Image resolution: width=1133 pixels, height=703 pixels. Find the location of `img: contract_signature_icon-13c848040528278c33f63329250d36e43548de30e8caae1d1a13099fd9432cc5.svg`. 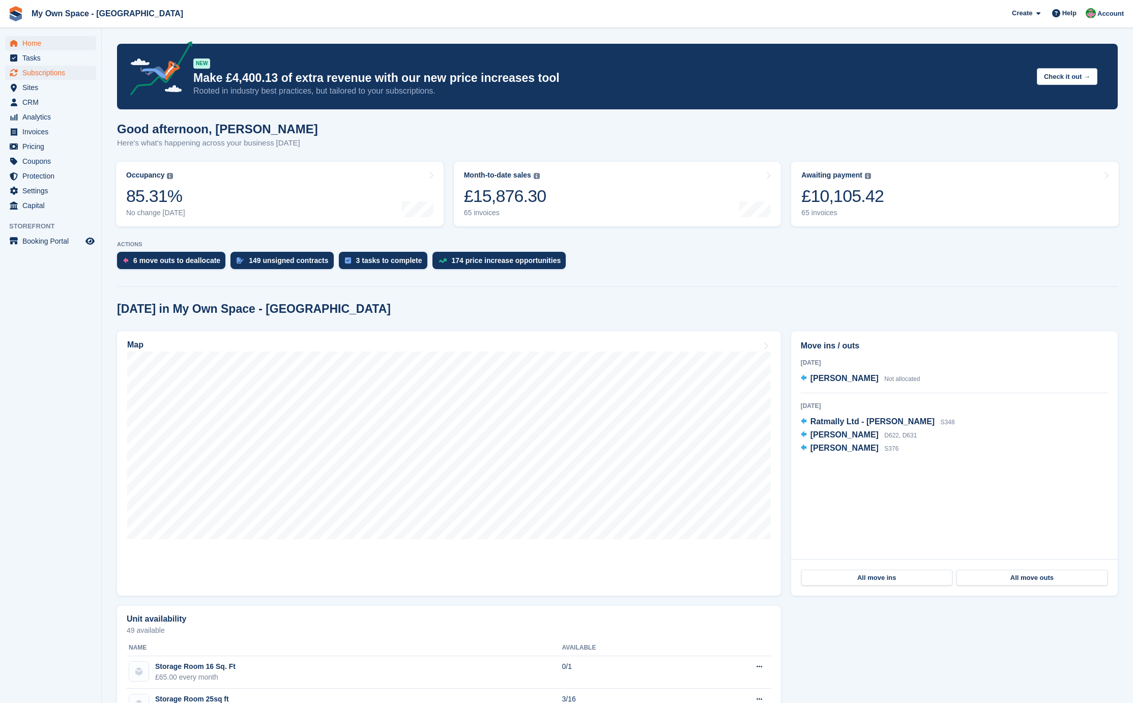

img: contract_signature_icon-13c848040528278c33f63329250d36e43548de30e8caae1d1a13099fd9432cc5.svg is located at coordinates (240, 260).